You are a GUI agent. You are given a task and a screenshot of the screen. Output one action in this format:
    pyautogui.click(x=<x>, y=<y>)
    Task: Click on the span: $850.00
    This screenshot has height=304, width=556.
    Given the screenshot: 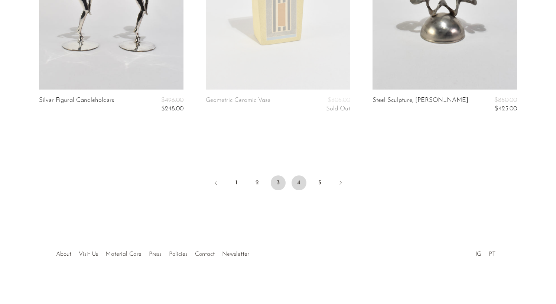 What is the action you would take?
    pyautogui.click(x=505, y=100)
    